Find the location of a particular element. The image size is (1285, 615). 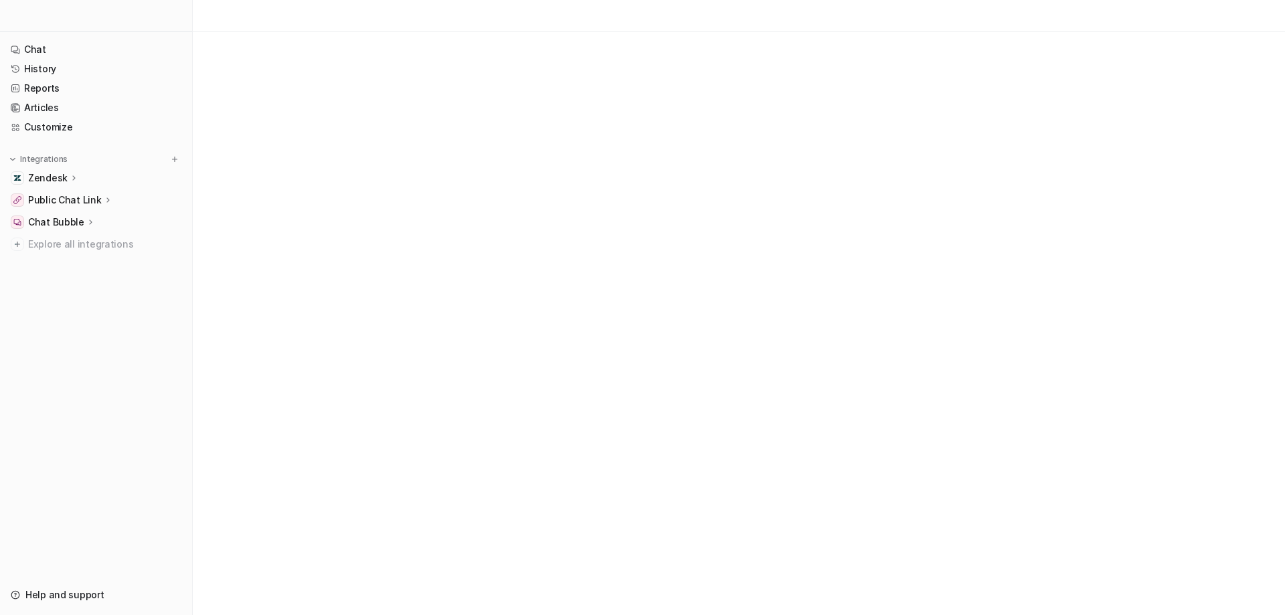

a: Reports is located at coordinates (96, 88).